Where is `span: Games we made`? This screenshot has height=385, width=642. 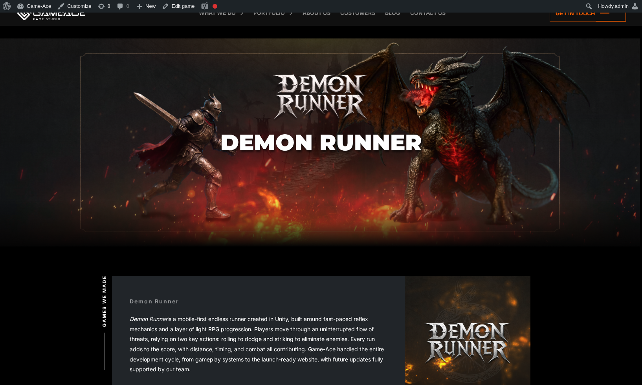 span: Games we made is located at coordinates (104, 301).